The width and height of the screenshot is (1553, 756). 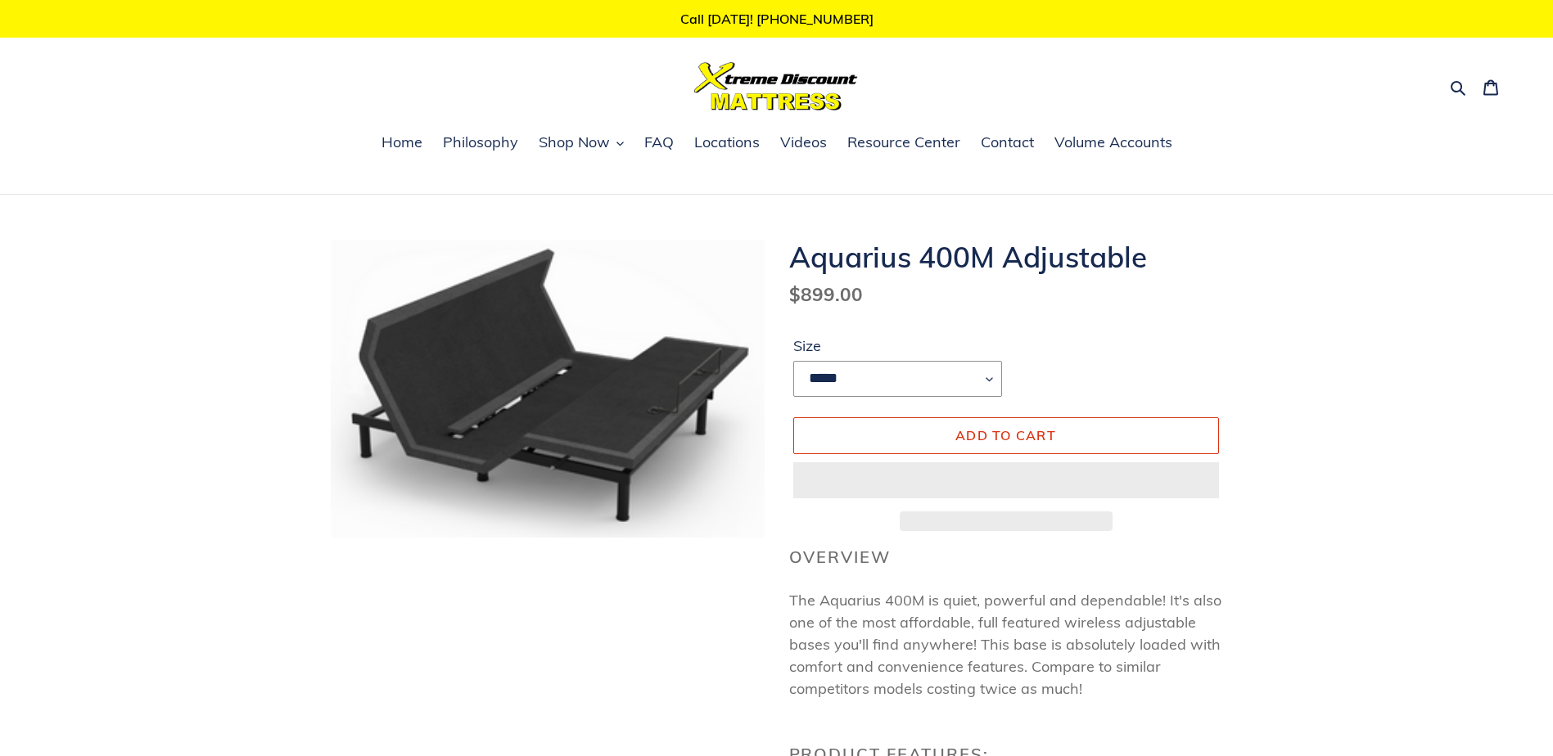 I want to click on button: Add to cart, so click(x=1006, y=436).